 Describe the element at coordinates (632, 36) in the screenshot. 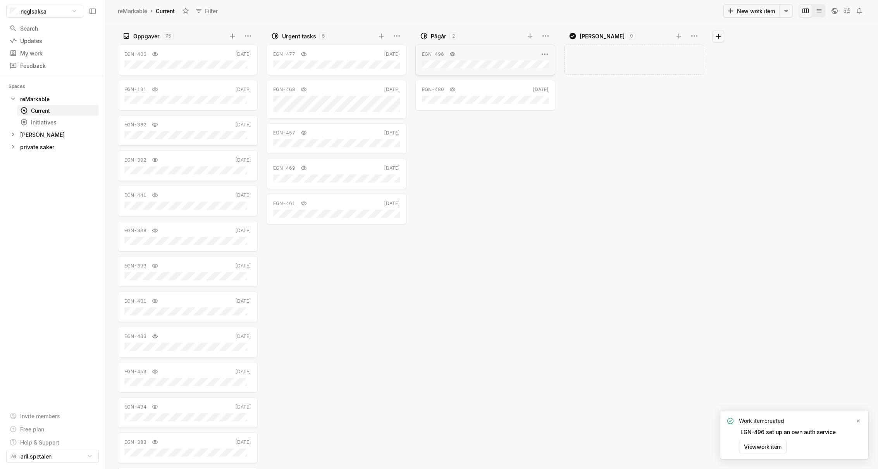

I see `div: 0` at that location.